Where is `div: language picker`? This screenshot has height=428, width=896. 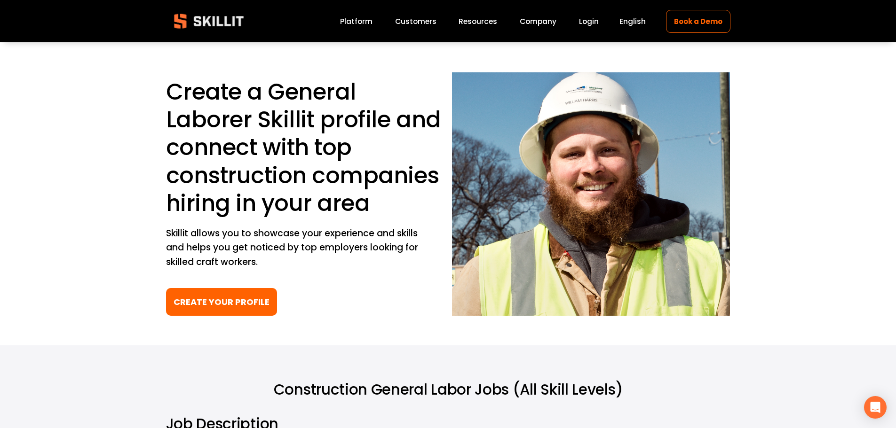
div: language picker is located at coordinates (632, 21).